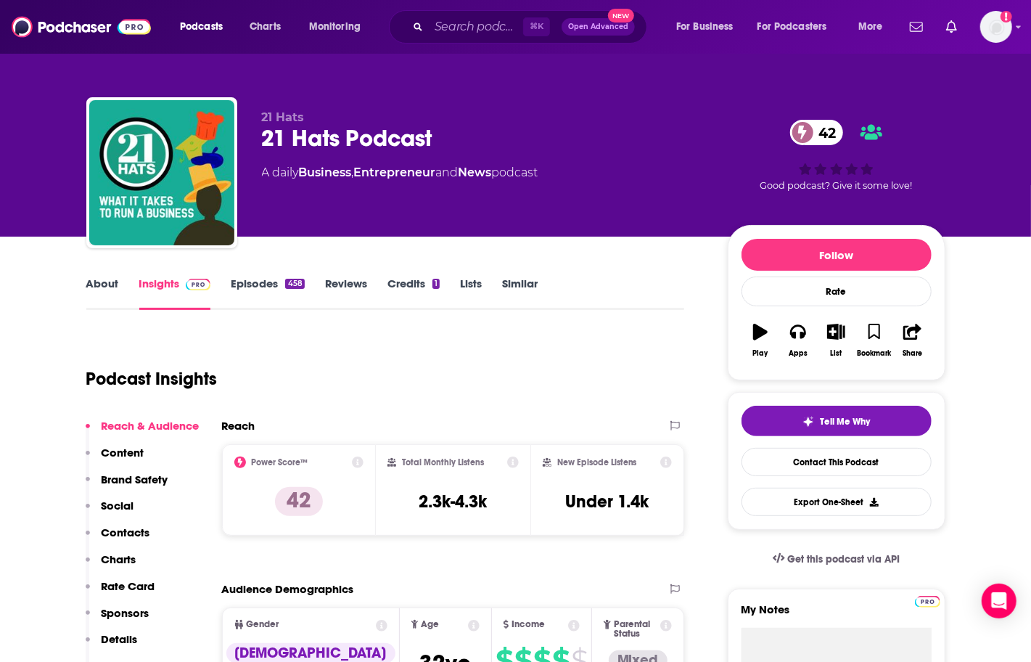  What do you see at coordinates (325, 172) in the screenshot?
I see `a: Business` at bounding box center [325, 172].